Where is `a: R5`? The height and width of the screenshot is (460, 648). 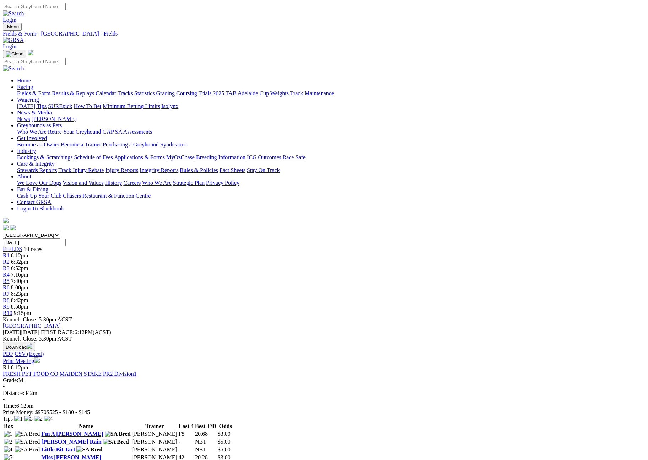
a: R5 is located at coordinates (6, 281).